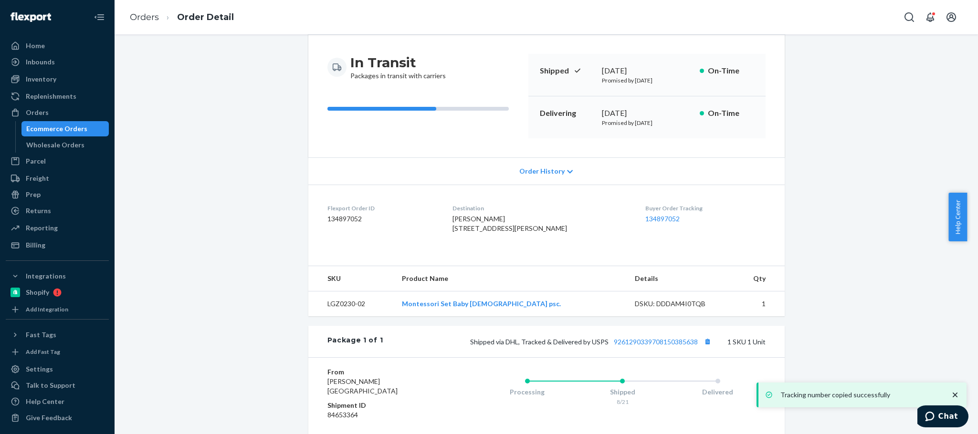 The image size is (978, 434). What do you see at coordinates (57, 195) in the screenshot?
I see `a: Prep` at bounding box center [57, 195].